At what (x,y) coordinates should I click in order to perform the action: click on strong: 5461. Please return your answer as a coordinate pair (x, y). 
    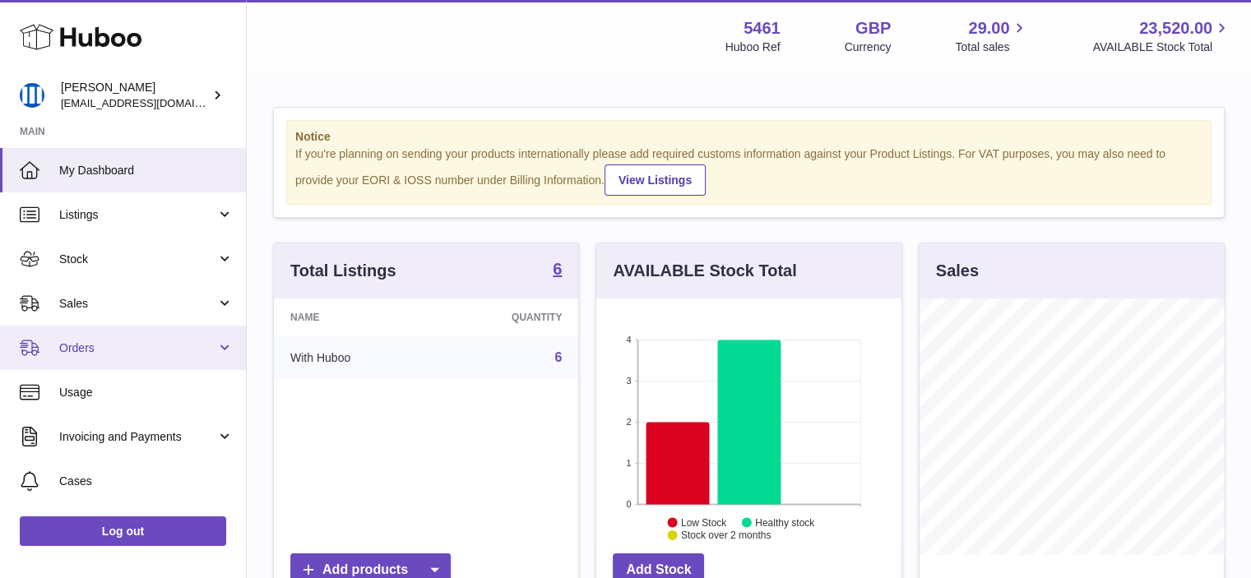
    Looking at the image, I should click on (762, 28).